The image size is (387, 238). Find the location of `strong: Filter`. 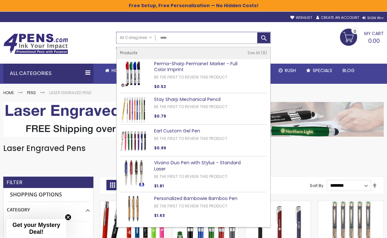

strong: Filter is located at coordinates (14, 182).